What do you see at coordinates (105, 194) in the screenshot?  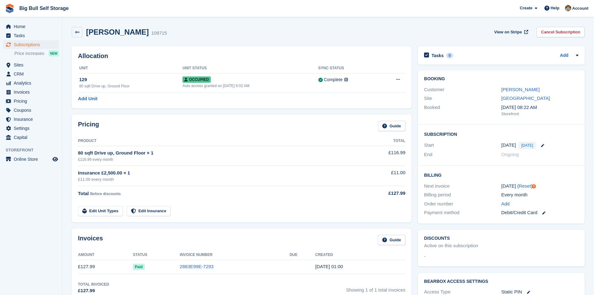 I see `span: Before discounts` at bounding box center [105, 194].